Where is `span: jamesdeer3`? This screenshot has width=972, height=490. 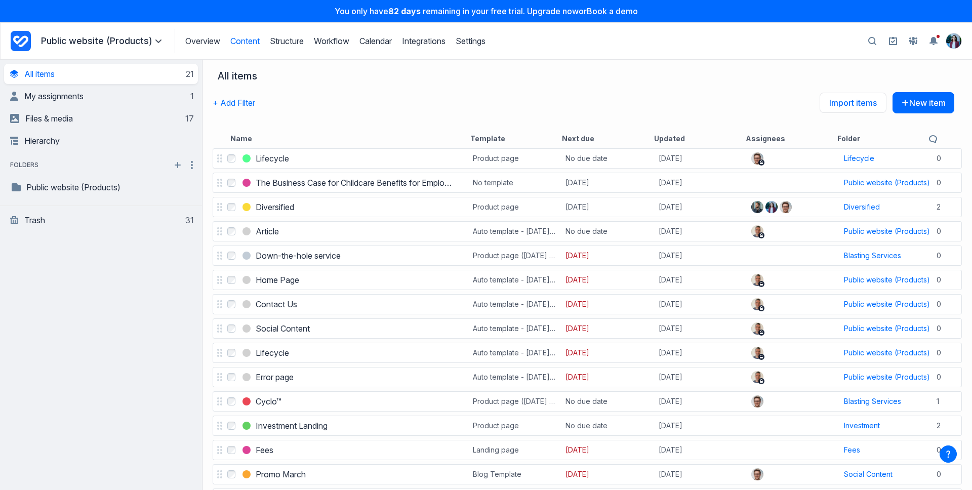
span: jamesdeer3 is located at coordinates (757, 157).